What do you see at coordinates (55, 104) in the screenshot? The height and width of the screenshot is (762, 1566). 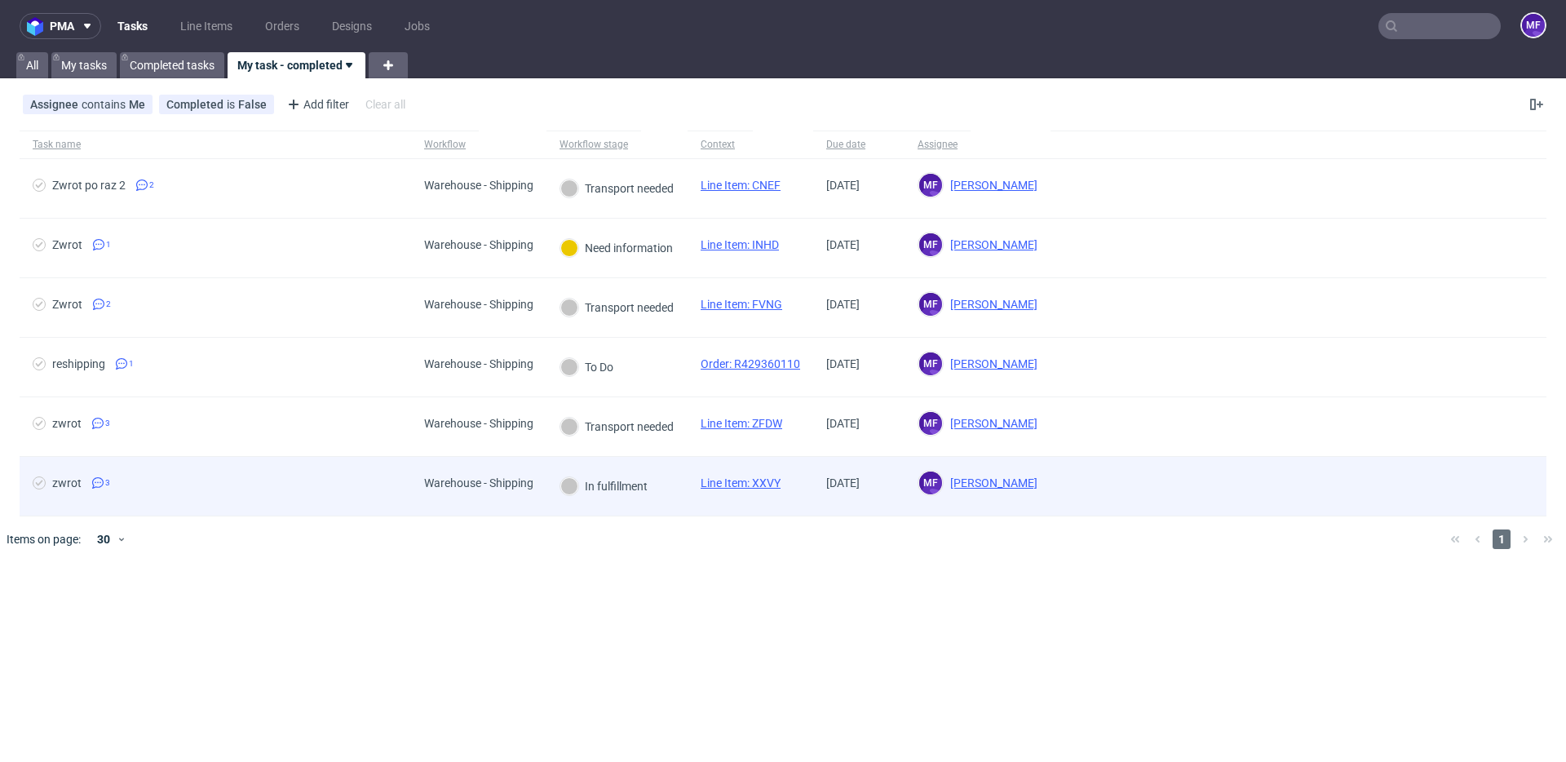 I see `span: Assignee` at bounding box center [55, 104].